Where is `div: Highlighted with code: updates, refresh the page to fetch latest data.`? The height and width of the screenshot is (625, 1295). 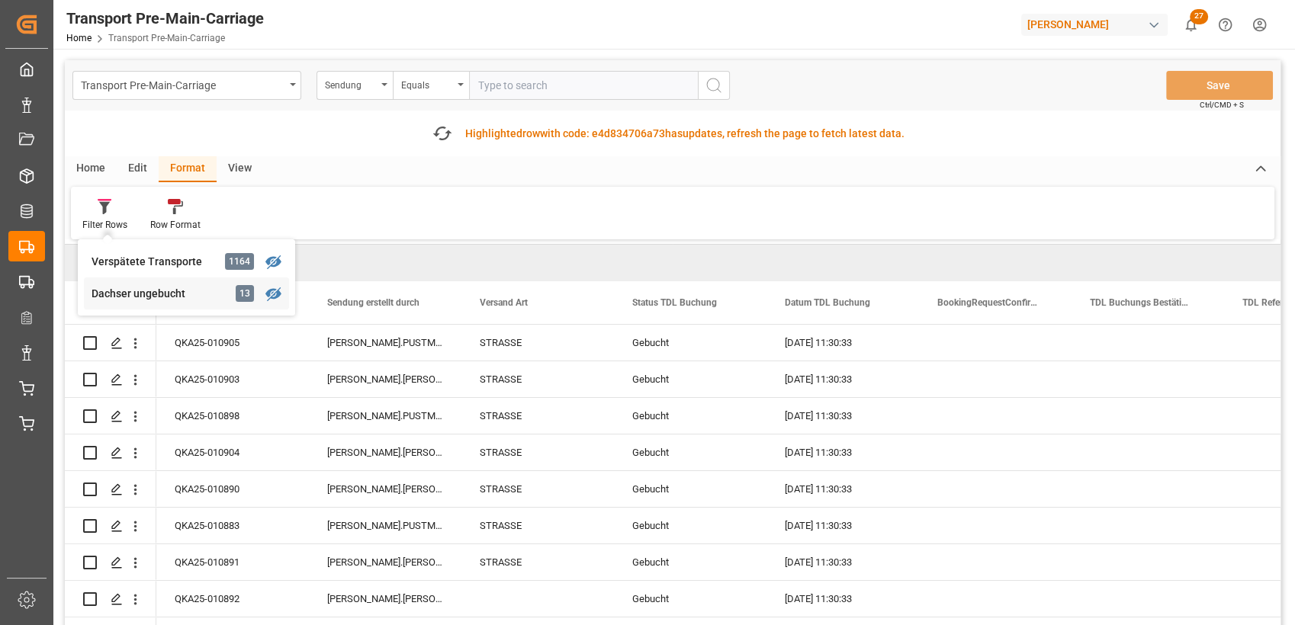
div: Highlighted with code: updates, refresh the page to fetch latest data. is located at coordinates (685, 133).